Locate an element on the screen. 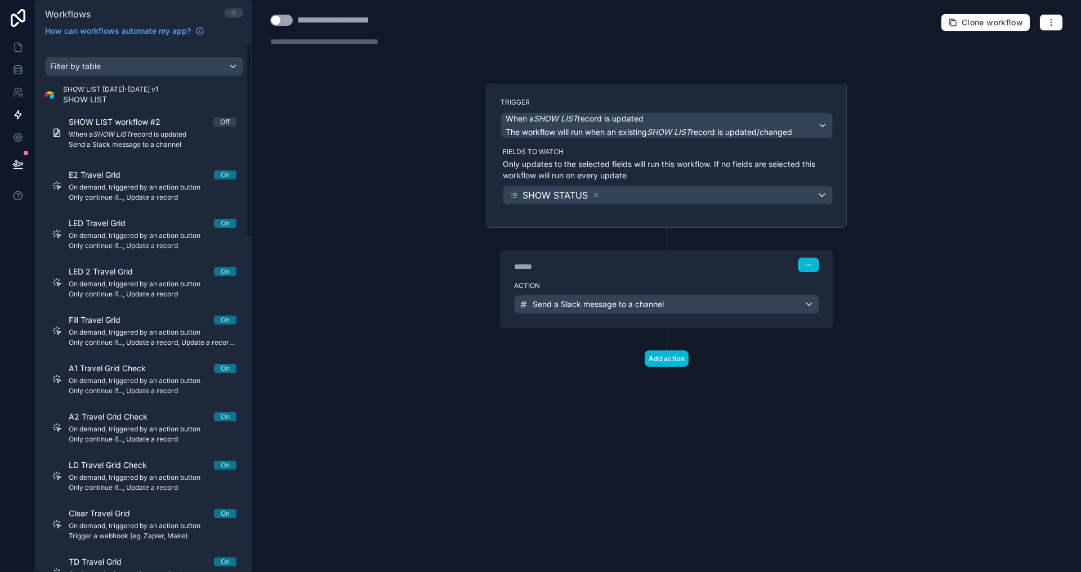 The width and height of the screenshot is (1081, 572). span: SHOW STATUS is located at coordinates (555, 195).